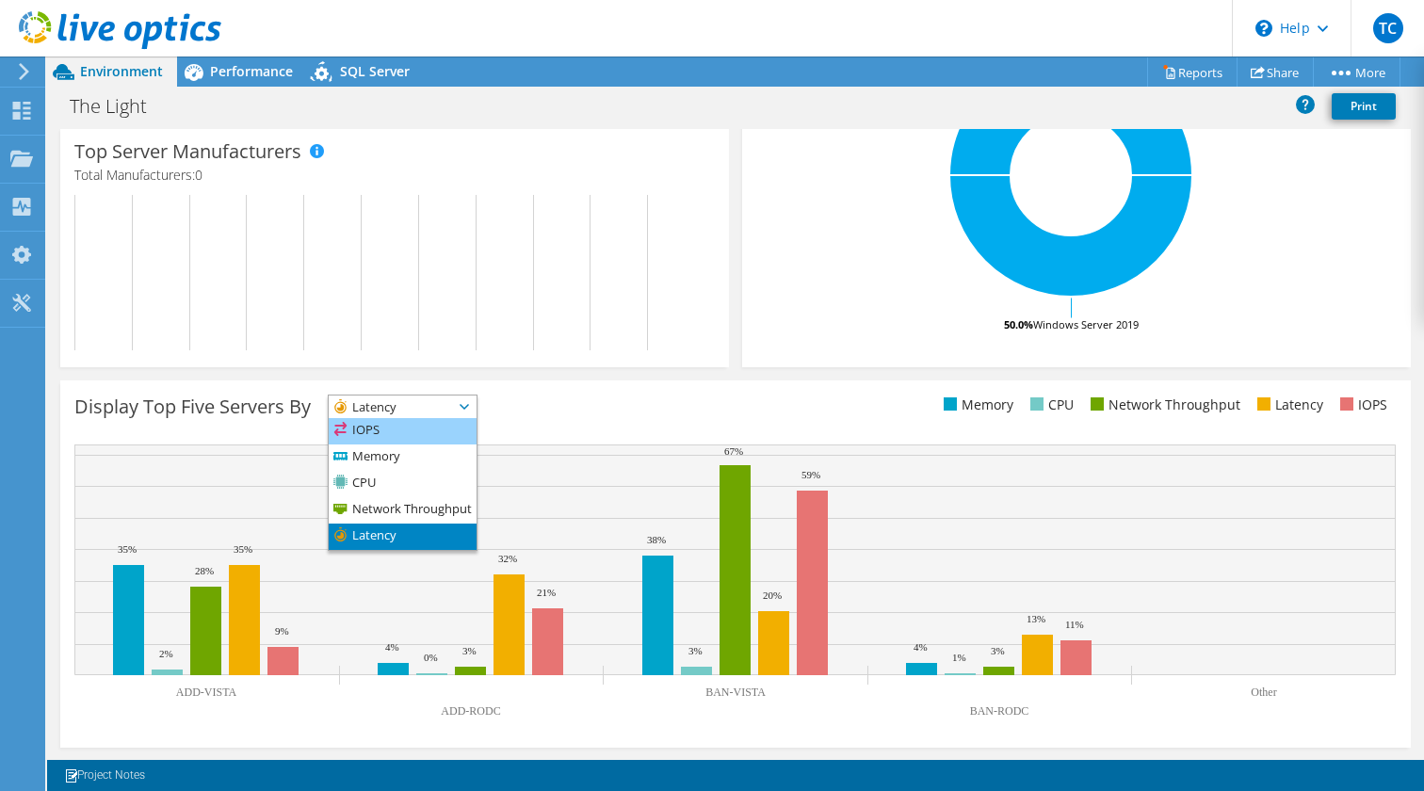 This screenshot has height=791, width=1424. What do you see at coordinates (187, 152) in the screenshot?
I see `h3: Top Server Manufacturers` at bounding box center [187, 152].